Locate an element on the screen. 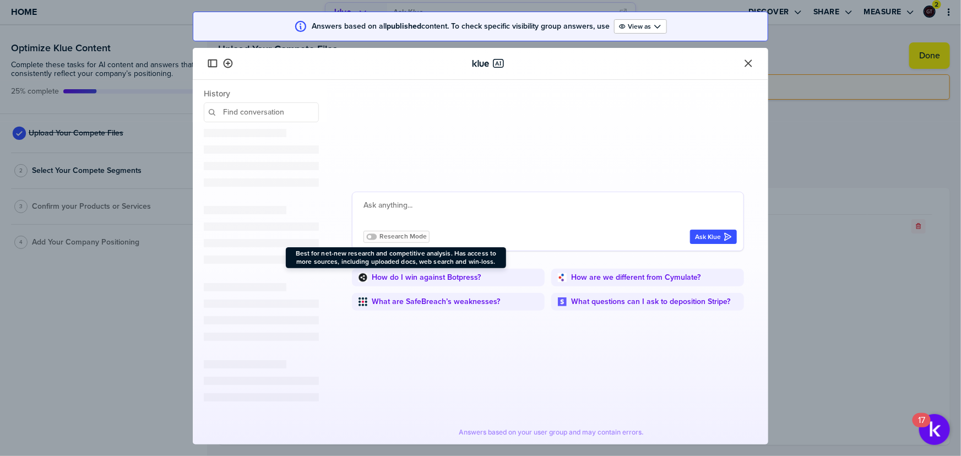 The width and height of the screenshot is (961, 456). button: Open Drop is located at coordinates (640, 26).